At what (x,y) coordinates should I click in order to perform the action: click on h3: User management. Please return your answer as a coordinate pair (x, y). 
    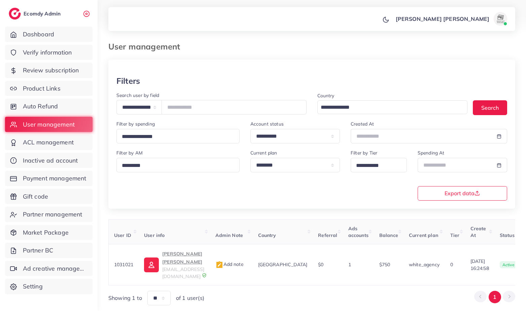
    Looking at the image, I should click on (147, 46).